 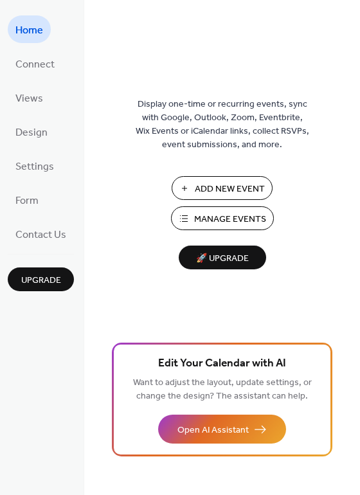 I want to click on a: Contact Us, so click(x=41, y=233).